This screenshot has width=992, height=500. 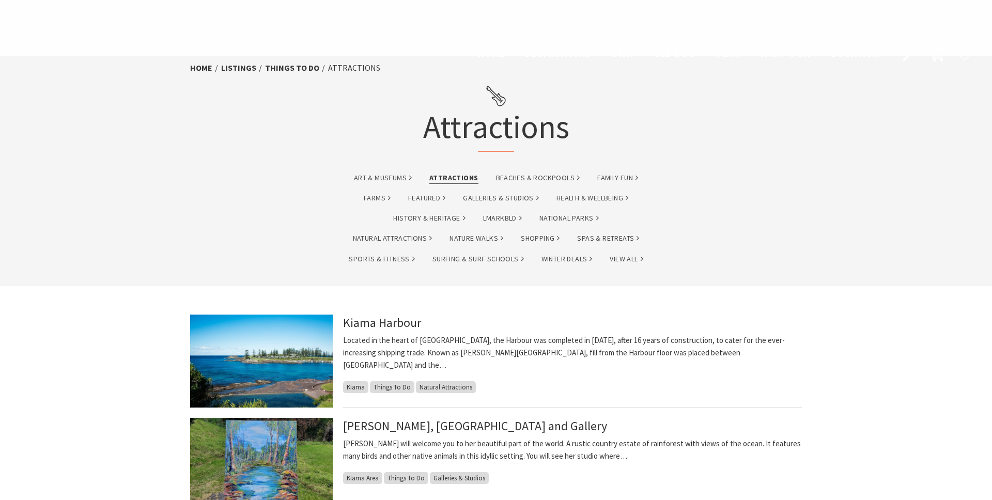 What do you see at coordinates (393, 238) in the screenshot?
I see `a: Natural Attractions` at bounding box center [393, 238].